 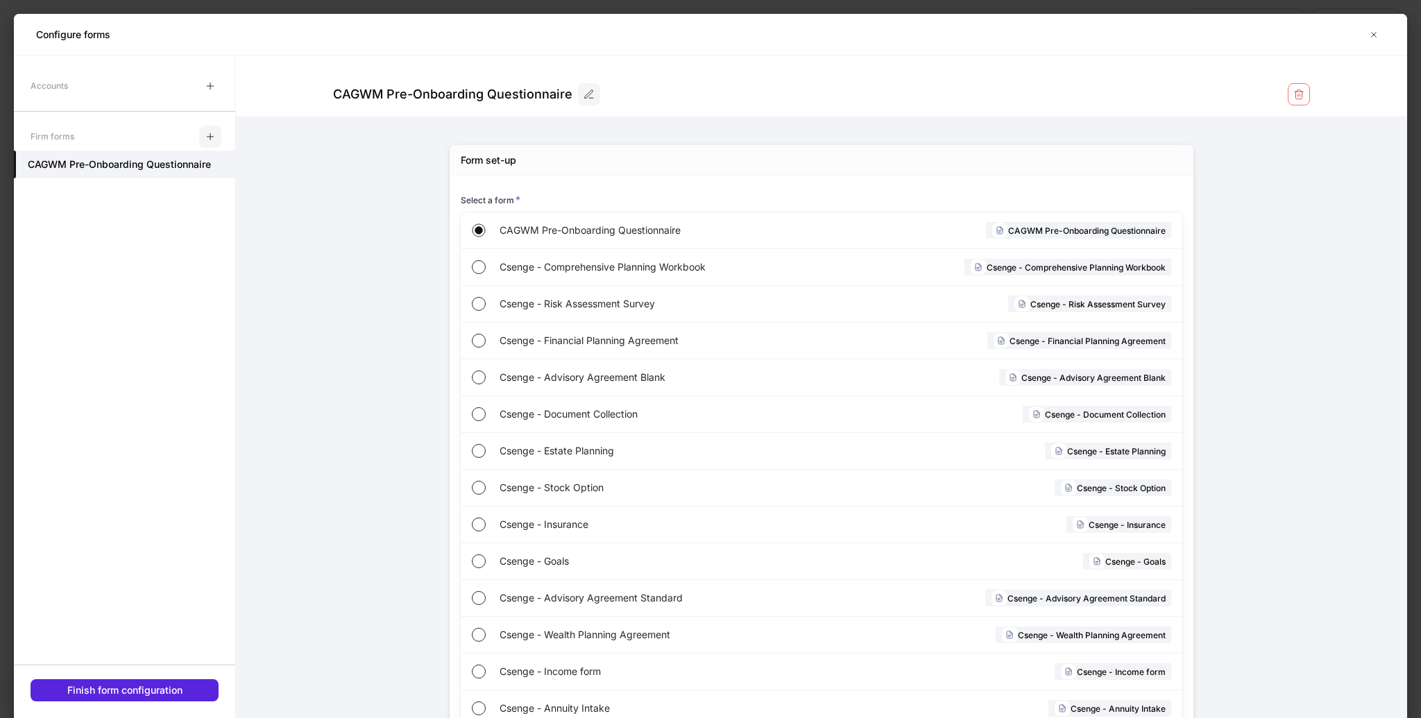 I want to click on div: Csenge - Income form, so click(x=1113, y=672).